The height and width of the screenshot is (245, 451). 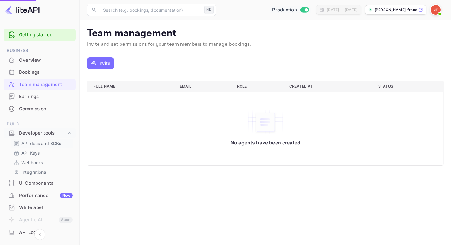 What do you see at coordinates (42, 172) in the screenshot?
I see `div: Integrations` at bounding box center [42, 172].